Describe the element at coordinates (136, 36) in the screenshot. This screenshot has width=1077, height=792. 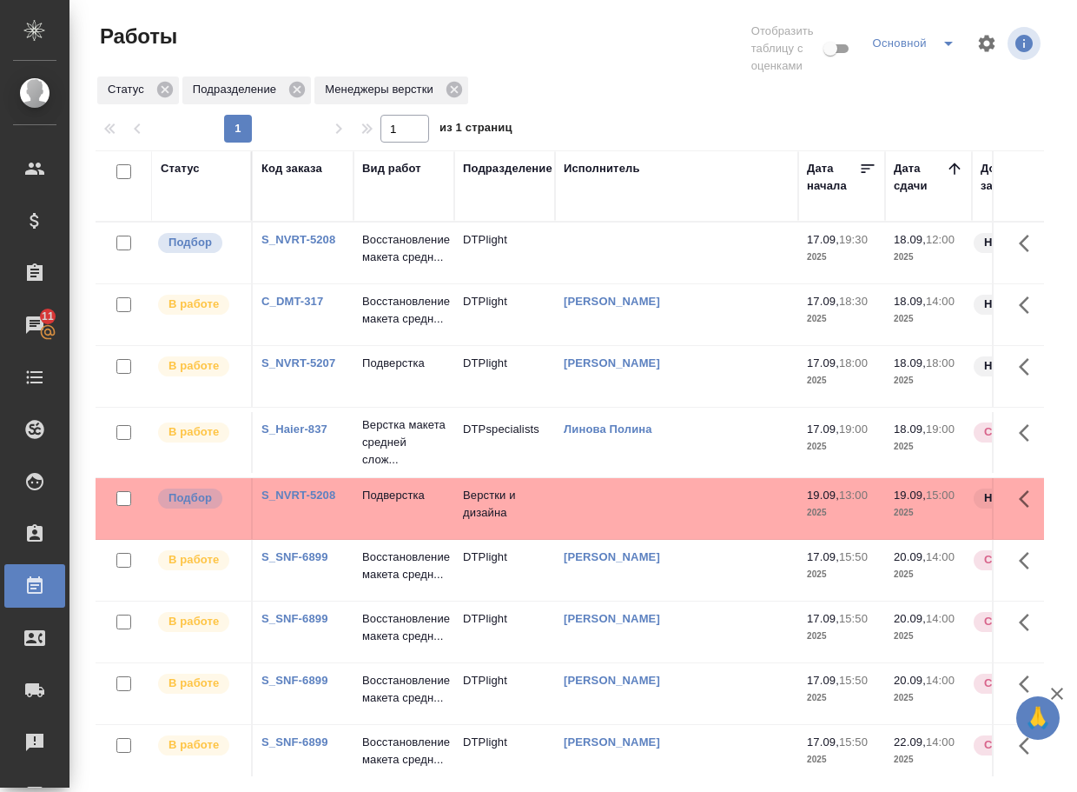
I see `span: Работы` at that location.